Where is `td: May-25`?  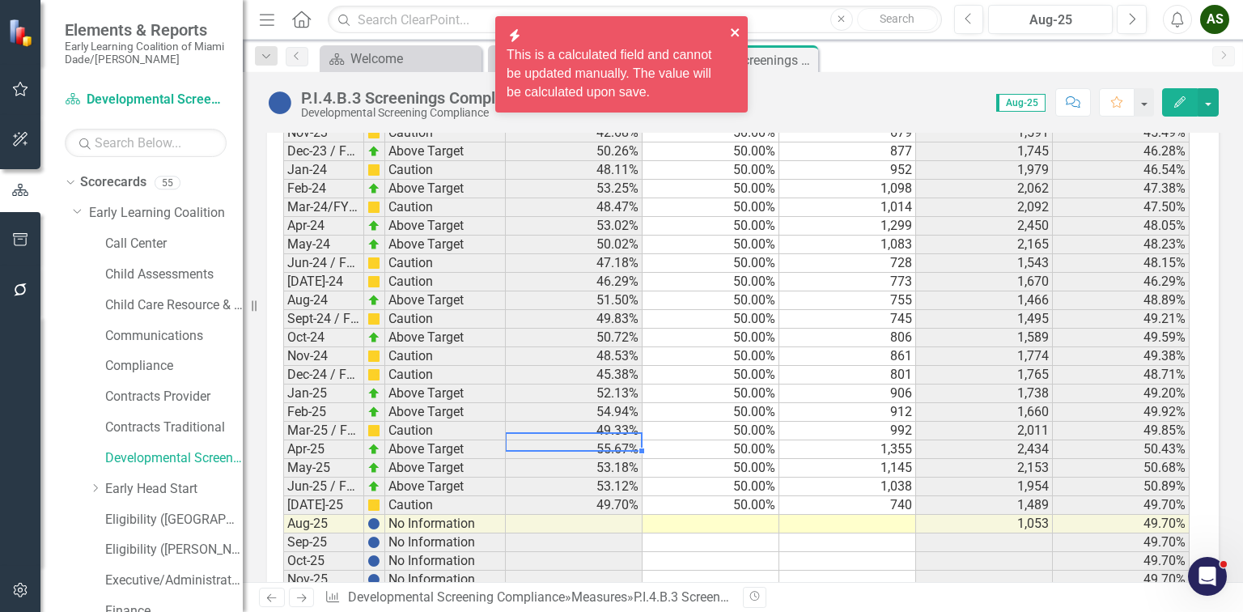
td: May-25 is located at coordinates (324, 468).